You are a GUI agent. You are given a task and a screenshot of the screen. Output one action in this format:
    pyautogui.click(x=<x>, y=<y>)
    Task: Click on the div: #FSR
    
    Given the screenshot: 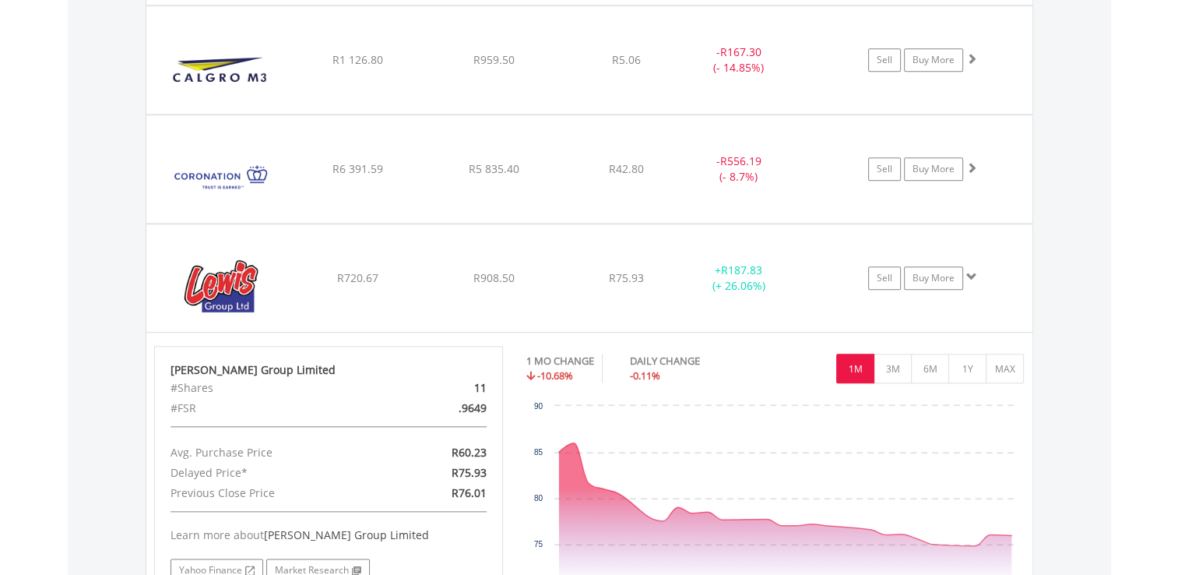 What is the action you would take?
    pyautogui.click(x=272, y=408)
    